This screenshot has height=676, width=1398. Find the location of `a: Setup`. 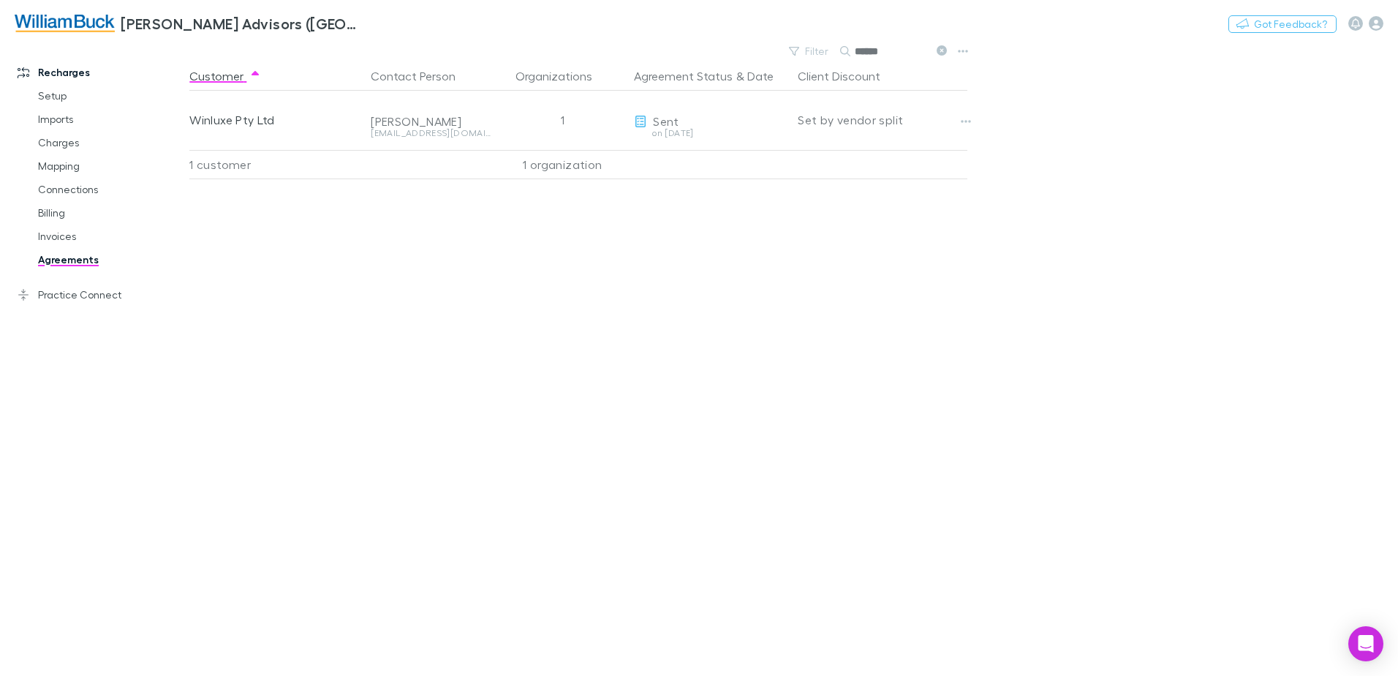

a: Setup is located at coordinates (110, 96).